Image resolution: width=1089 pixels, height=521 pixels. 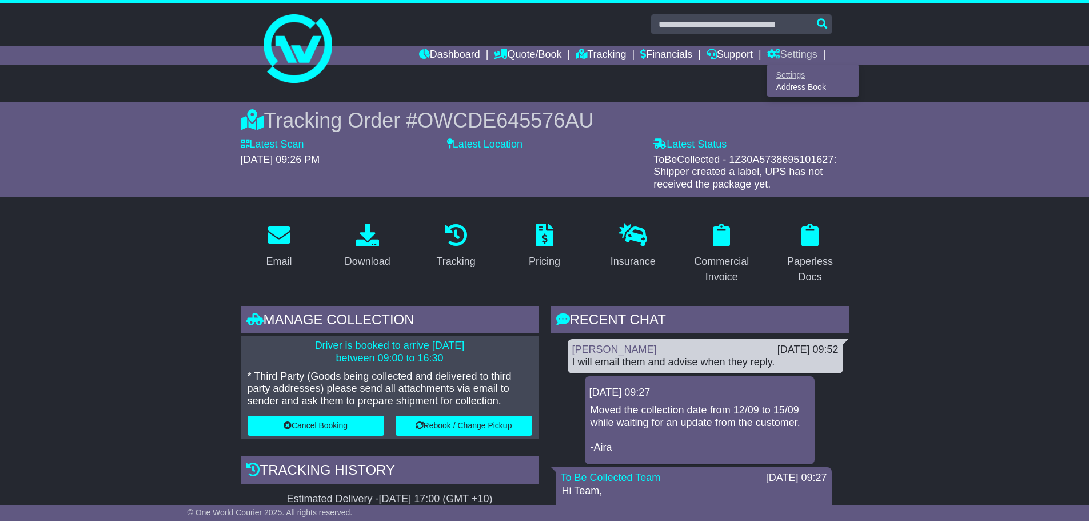 What do you see at coordinates (390, 389) in the screenshot?
I see `p: * Third Party (Goods being collected and delivered to third party addresses) please send all atta...` at bounding box center [390, 389].